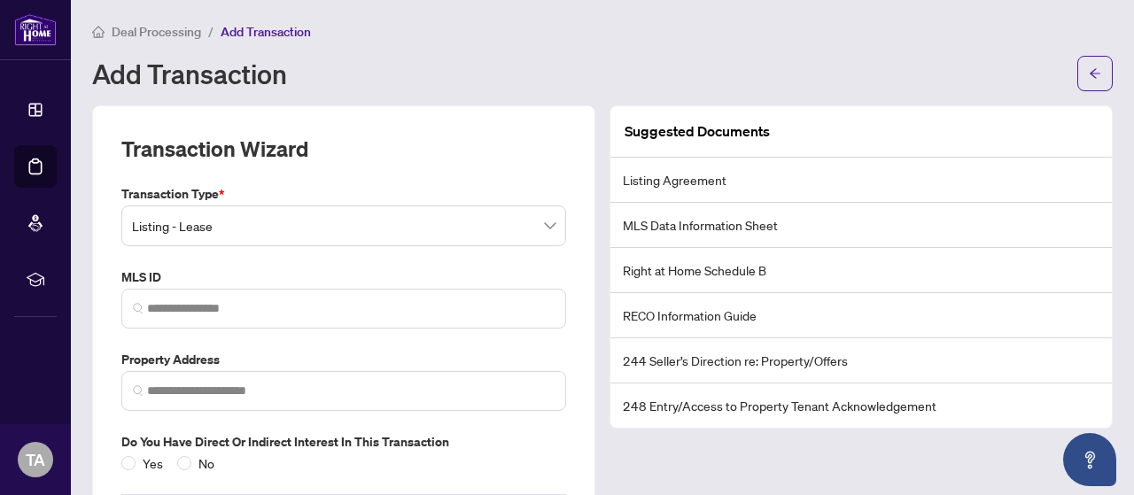 The image size is (1134, 495). Describe the element at coordinates (190, 74) in the screenshot. I see `h1: Add Transaction` at that location.